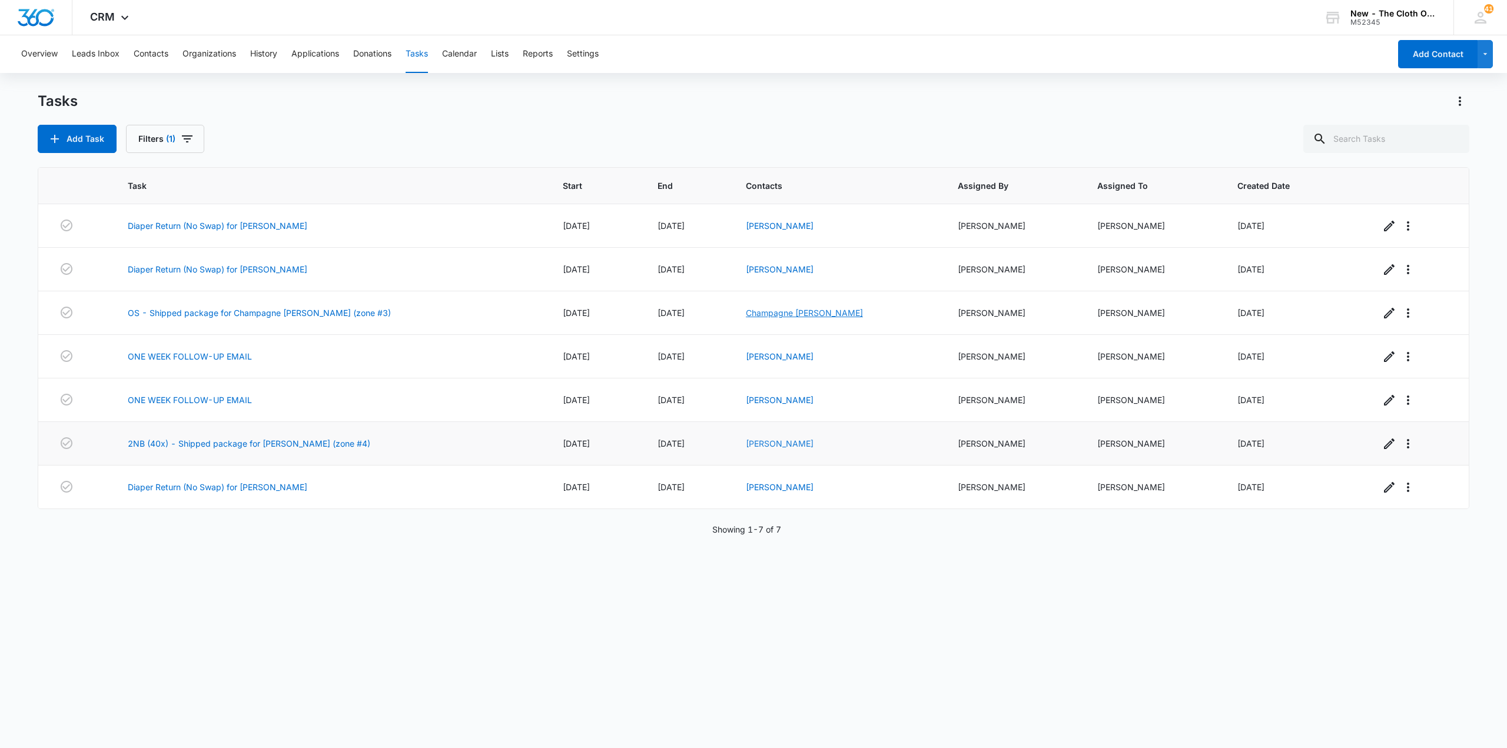 The width and height of the screenshot is (1507, 748). Describe the element at coordinates (1005, 185) in the screenshot. I see `span: Assigned By` at that location.